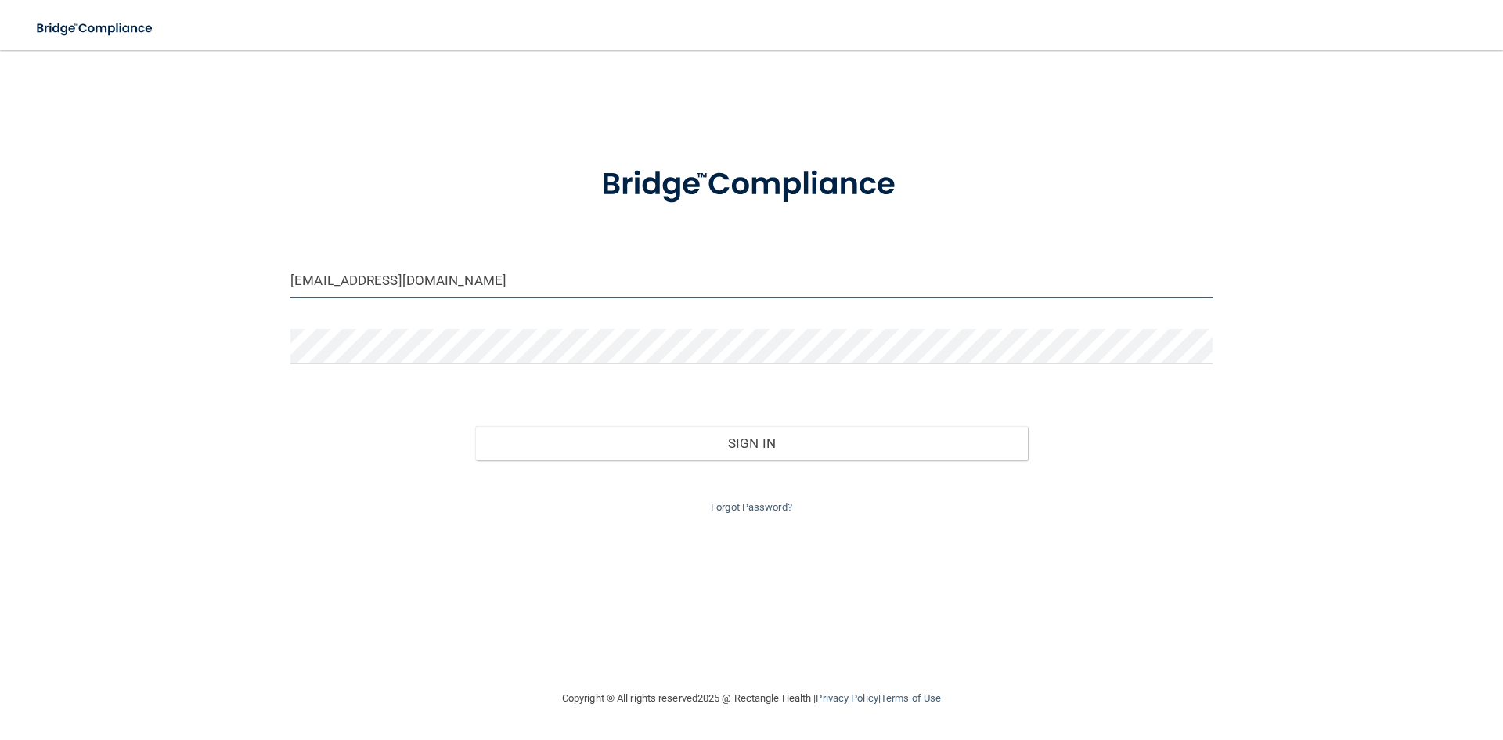 The width and height of the screenshot is (1503, 740). What do you see at coordinates (751, 506) in the screenshot?
I see `a: Forgot Password?` at bounding box center [751, 506].